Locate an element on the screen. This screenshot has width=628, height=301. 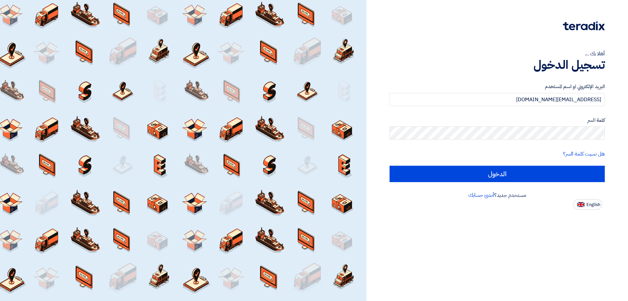
a: هل نسيت كلمة السر؟ is located at coordinates (584, 154).